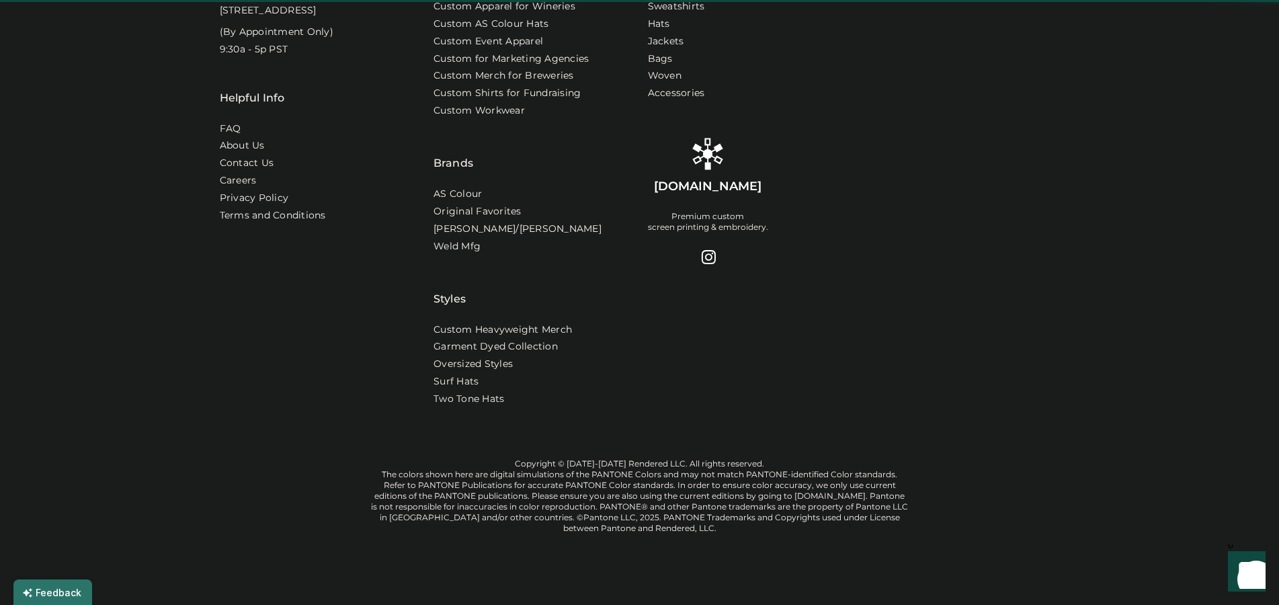 The image size is (1279, 605). Describe the element at coordinates (252, 98) in the screenshot. I see `div: Helpful Info` at that location.